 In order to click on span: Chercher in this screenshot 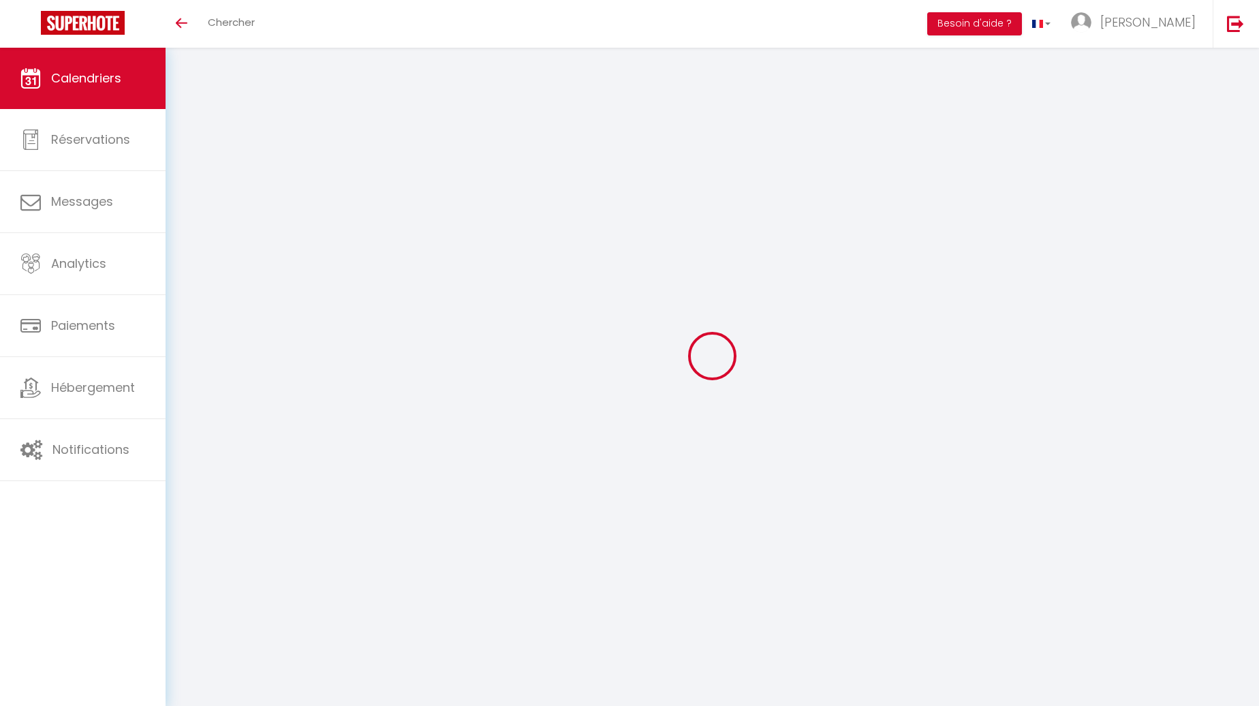, I will do `click(231, 22)`.